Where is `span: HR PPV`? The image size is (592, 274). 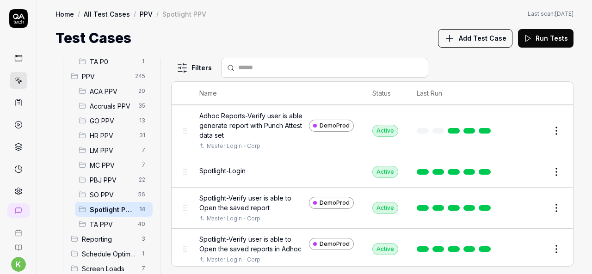
span: HR PPV is located at coordinates (111, 136).